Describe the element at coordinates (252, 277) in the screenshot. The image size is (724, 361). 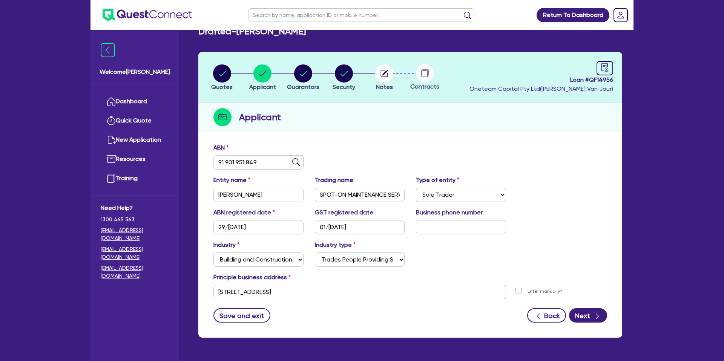
I see `label: Principle business address` at that location.